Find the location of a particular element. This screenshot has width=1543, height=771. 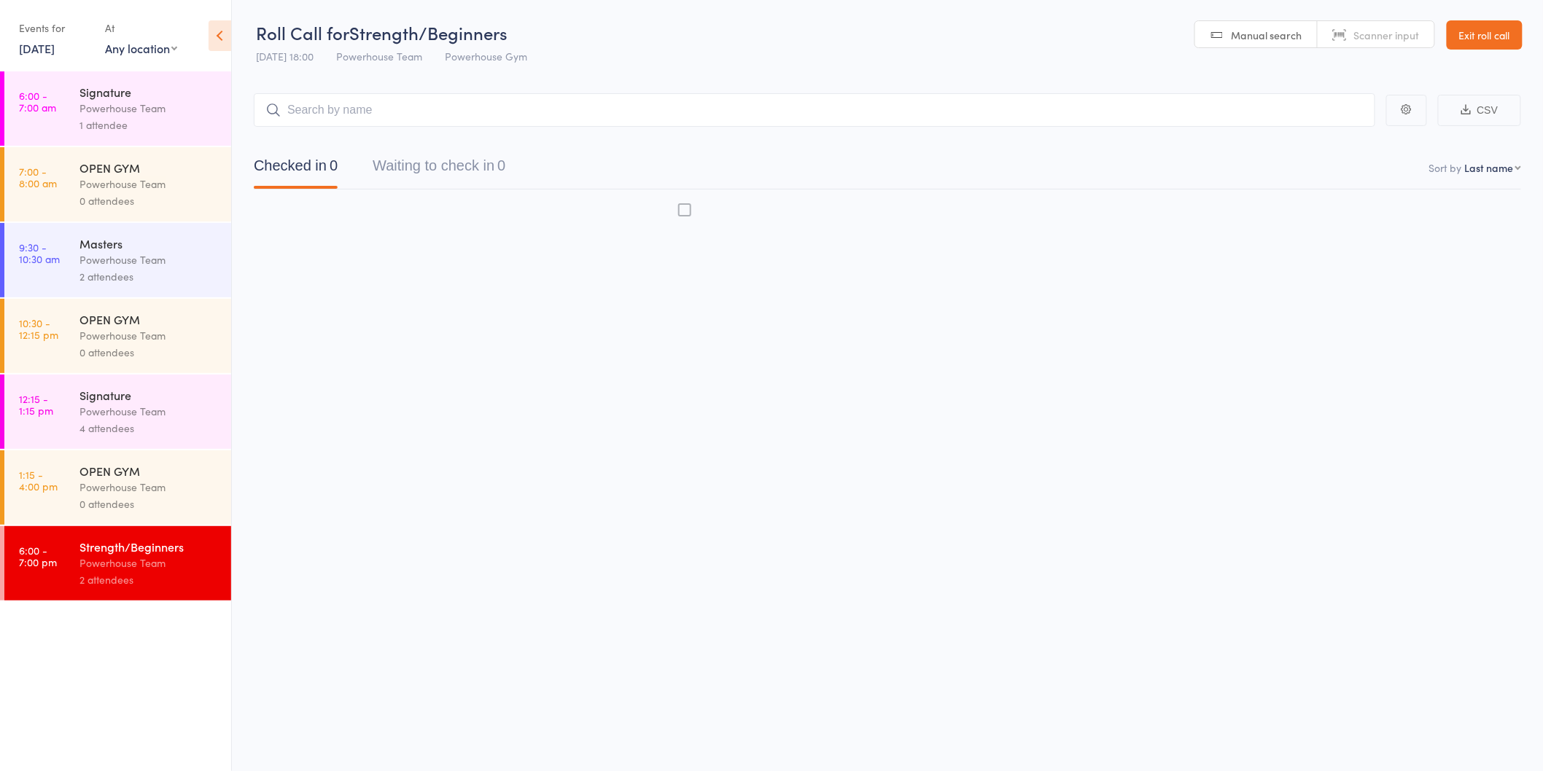

label: Sort by is located at coordinates (1445, 168).